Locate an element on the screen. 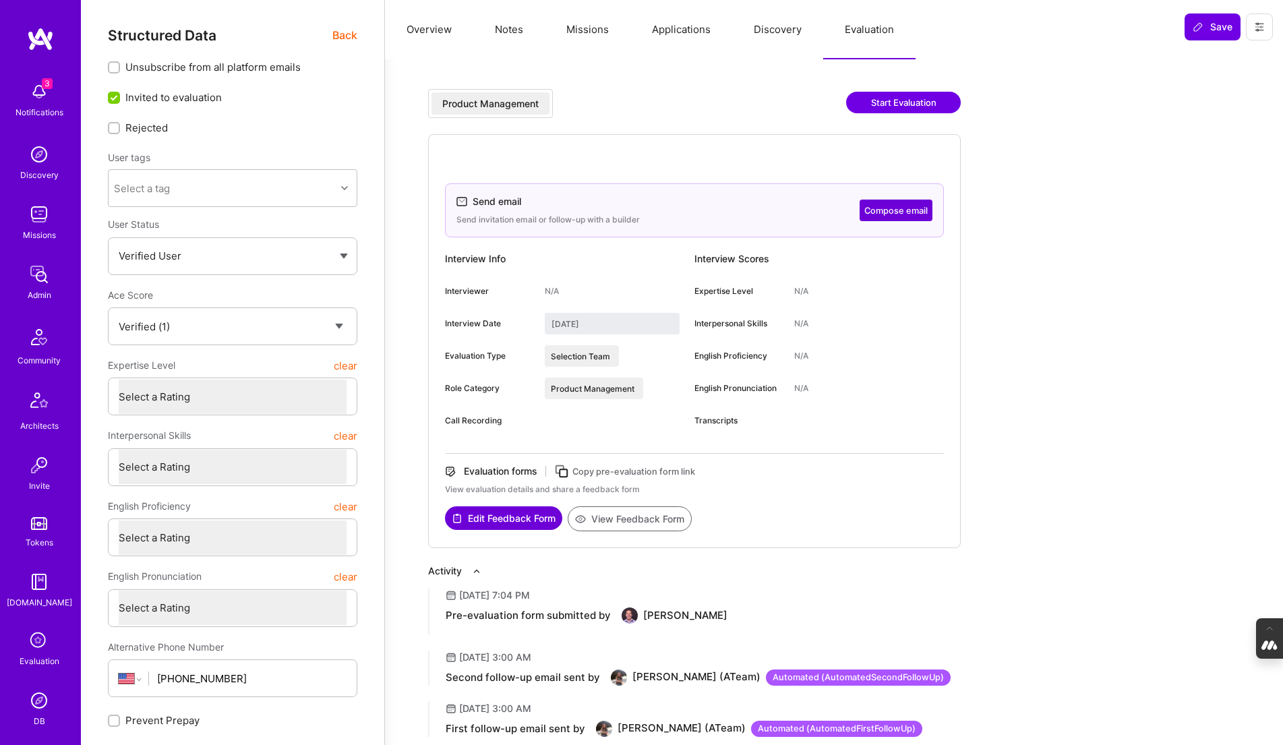 The image size is (1283, 745). div: Interview Info is located at coordinates (570, 259).